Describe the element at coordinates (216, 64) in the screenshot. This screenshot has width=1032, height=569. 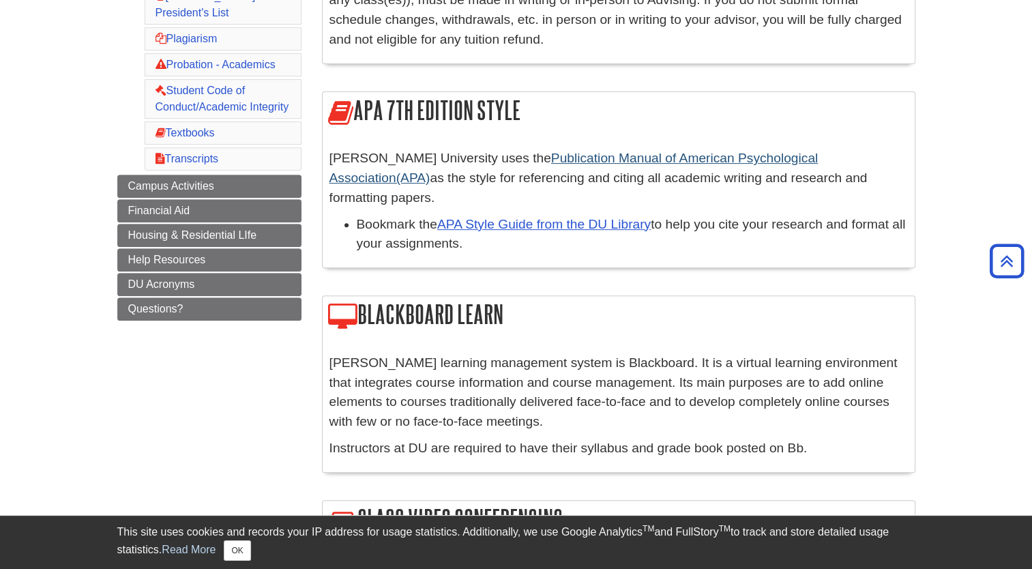
I see `a: Probation - Academics` at that location.